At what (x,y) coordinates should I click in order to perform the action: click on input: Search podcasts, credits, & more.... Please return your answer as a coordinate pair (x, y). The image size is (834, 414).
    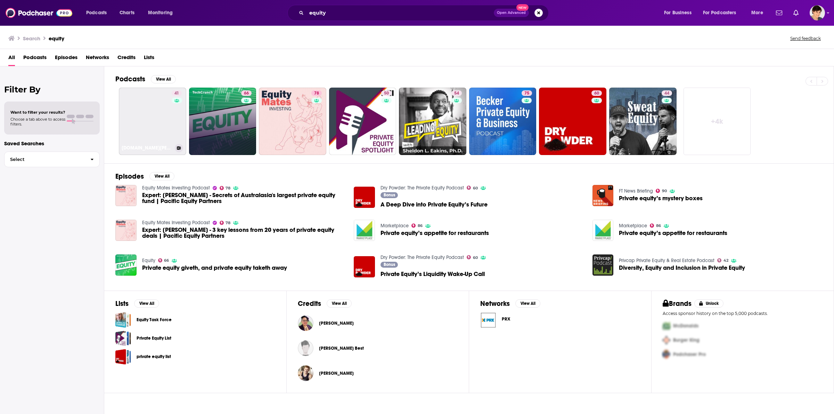
    Looking at the image, I should click on (400, 13).